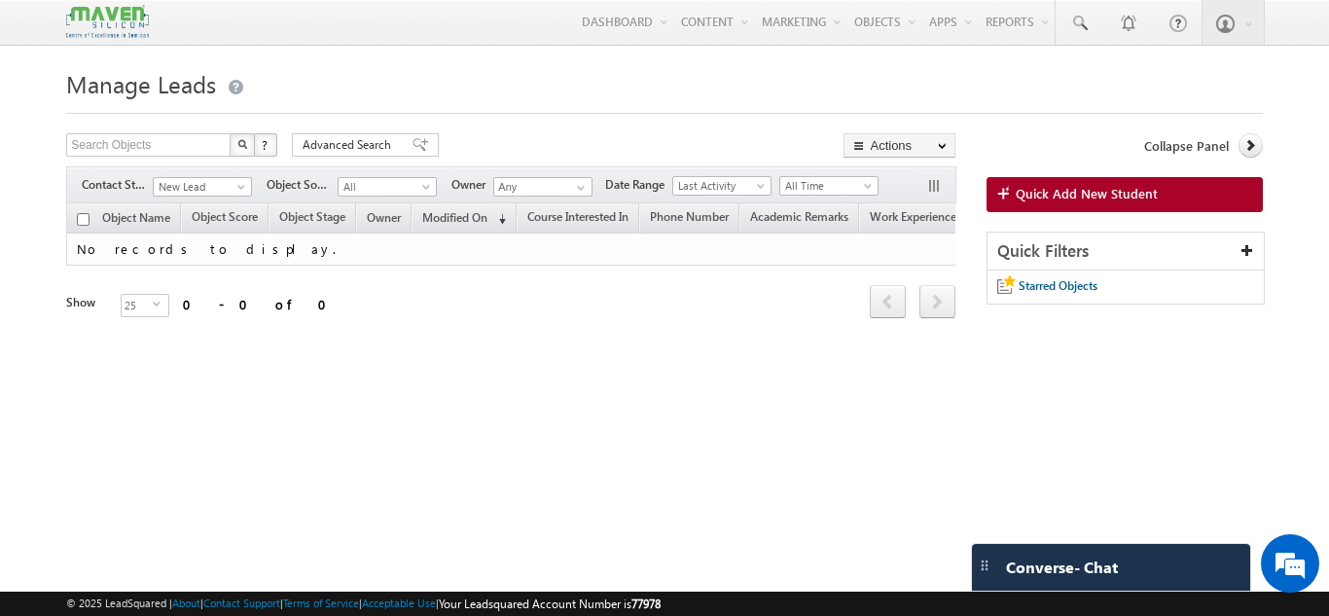 The image size is (1329, 616). Describe the element at coordinates (117, 185) in the screenshot. I see `span: Contact Stage` at that location.